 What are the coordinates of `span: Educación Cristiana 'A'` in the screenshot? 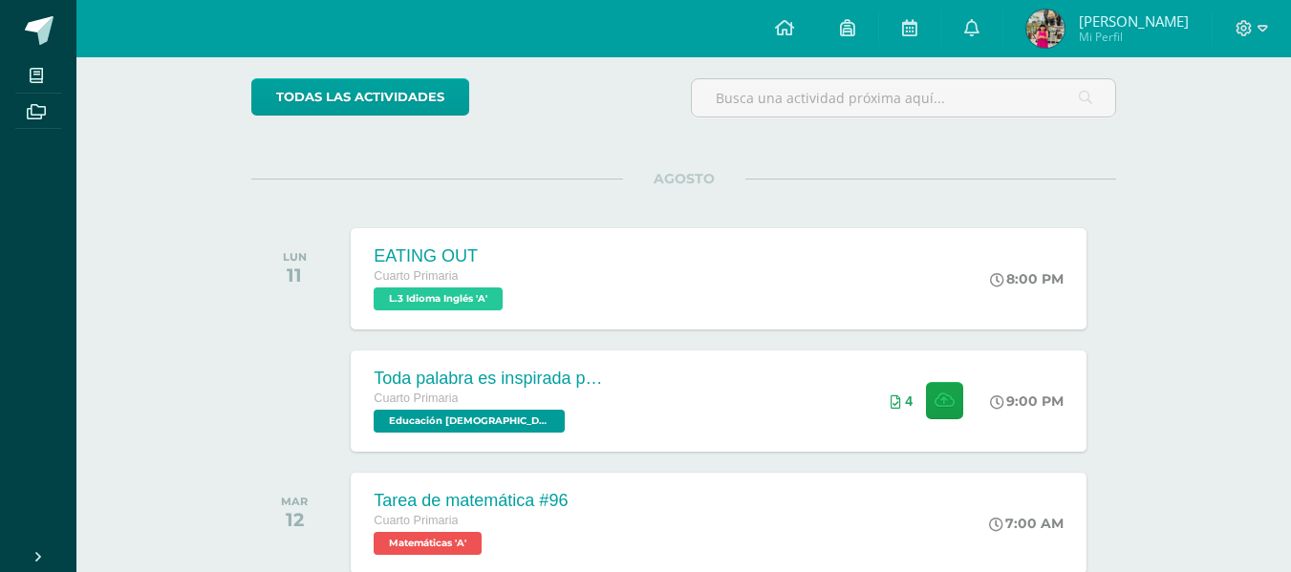 It's located at (469, 421).